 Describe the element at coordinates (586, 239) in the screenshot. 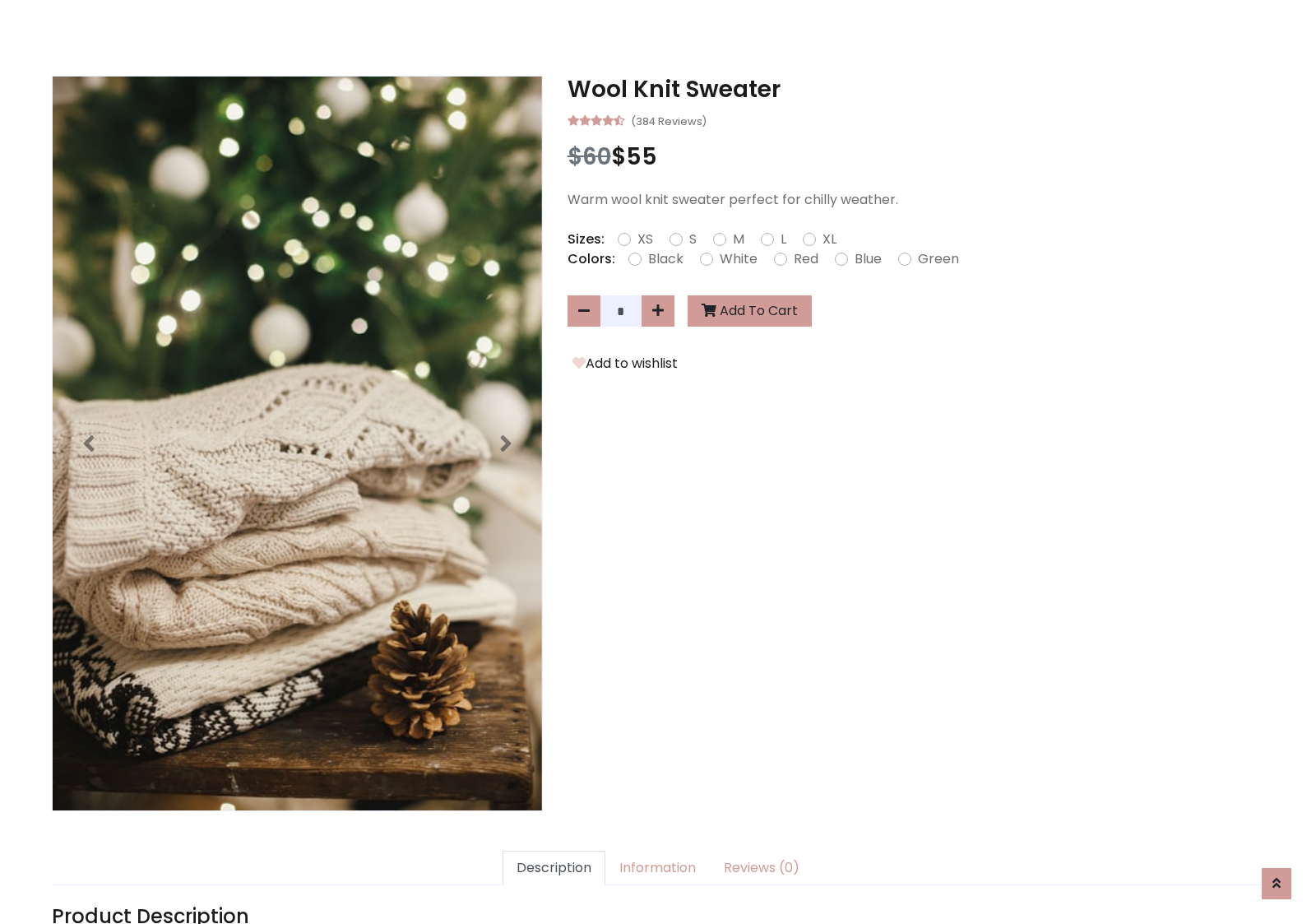

I see `p: Sizes:` at that location.